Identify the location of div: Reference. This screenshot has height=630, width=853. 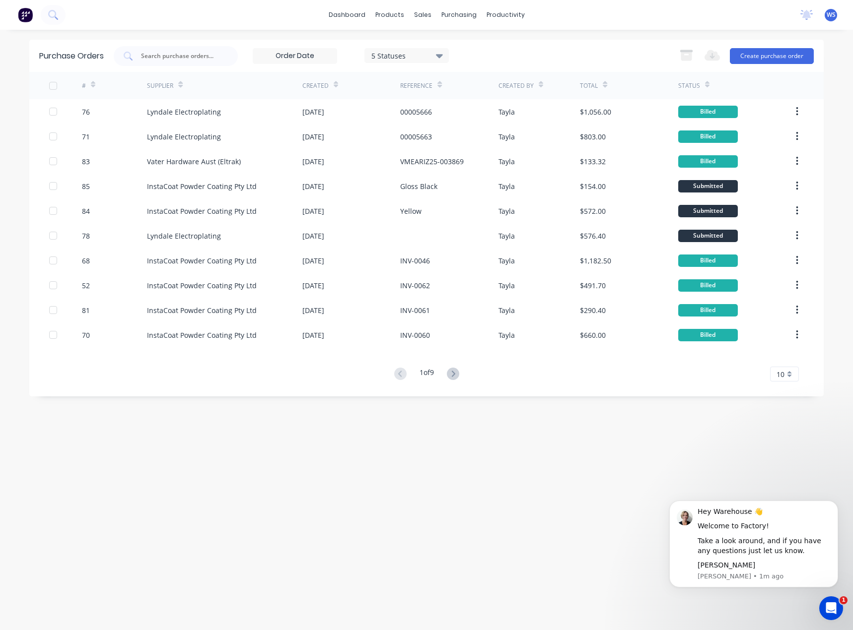
(416, 86).